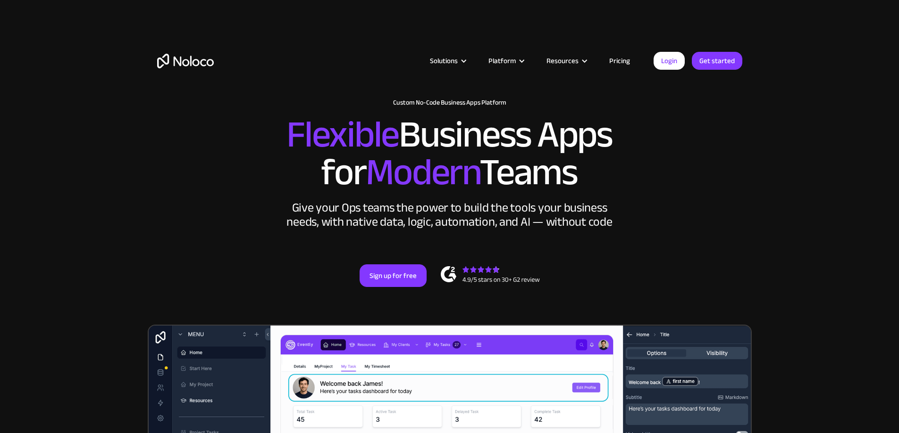 The width and height of the screenshot is (899, 433). I want to click on span: Flexible, so click(342, 134).